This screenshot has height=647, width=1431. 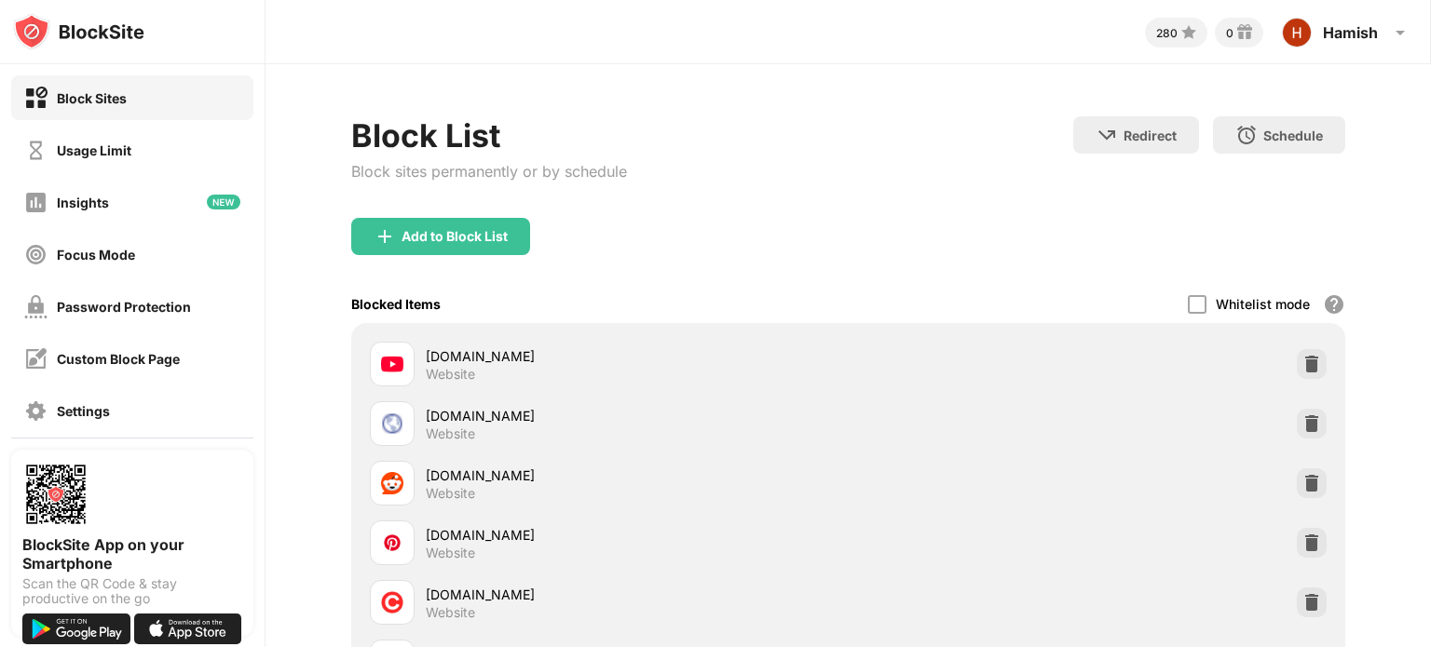 What do you see at coordinates (35, 359) in the screenshot?
I see `img: customize-block-page-off.svg` at bounding box center [35, 359].